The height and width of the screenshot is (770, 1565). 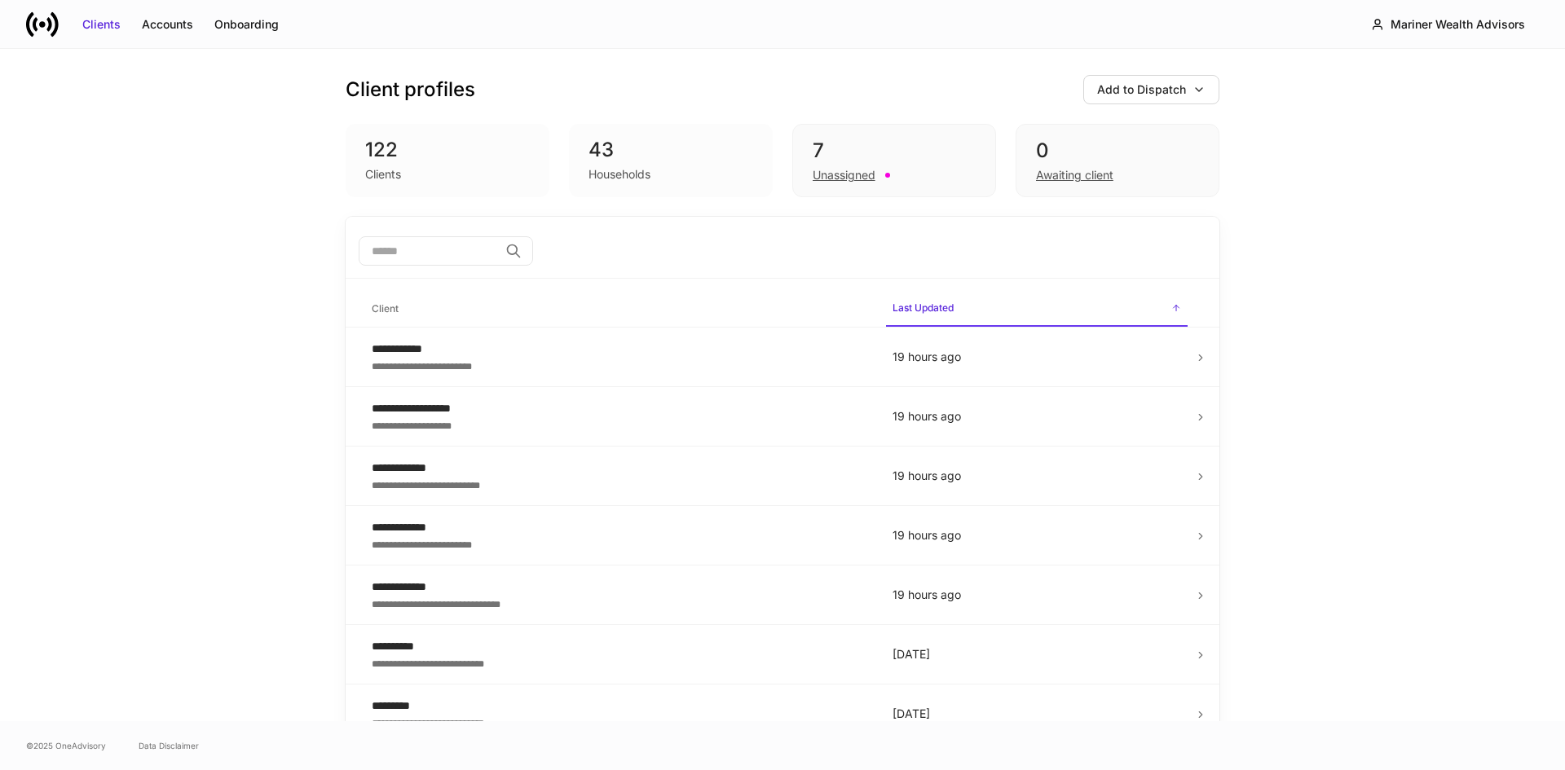 What do you see at coordinates (671, 150) in the screenshot?
I see `div: 43` at bounding box center [671, 150].